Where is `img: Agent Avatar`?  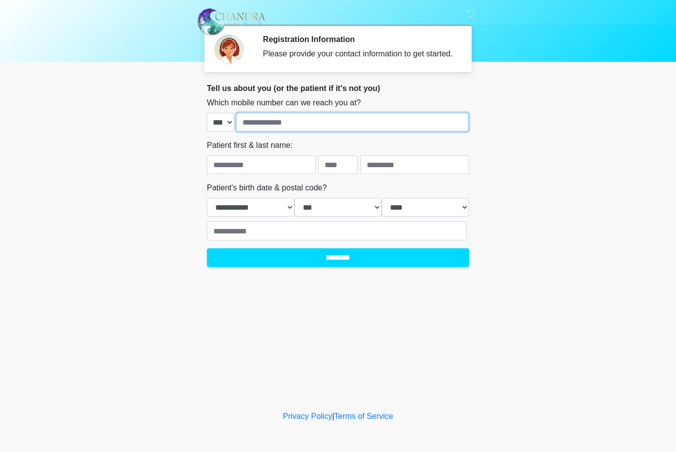 img: Agent Avatar is located at coordinates (229, 49).